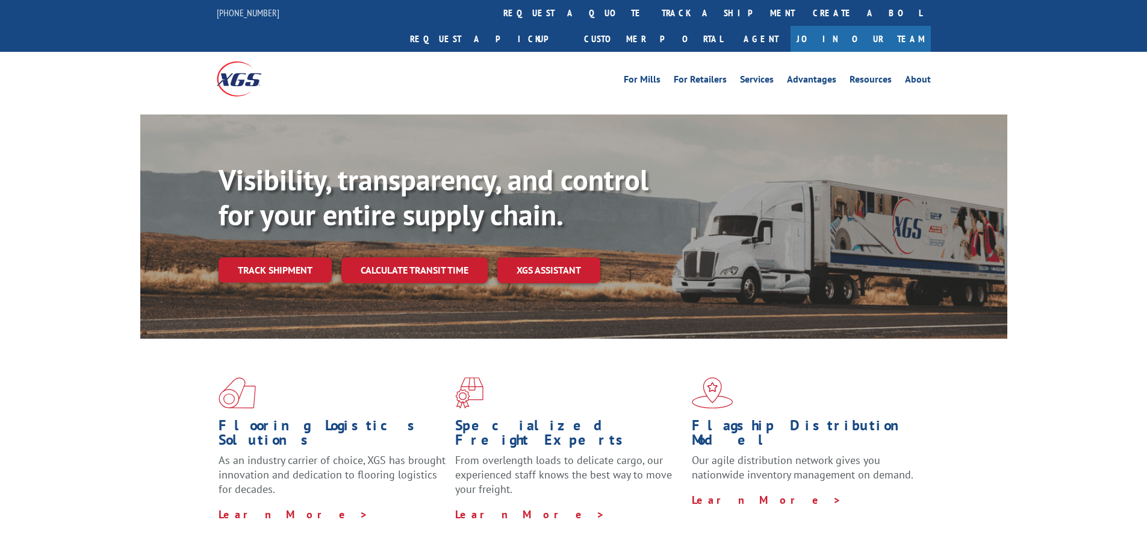 This screenshot has width=1147, height=549. I want to click on img: xgs-icon-flagship-distribution-model-red, so click(713, 393).